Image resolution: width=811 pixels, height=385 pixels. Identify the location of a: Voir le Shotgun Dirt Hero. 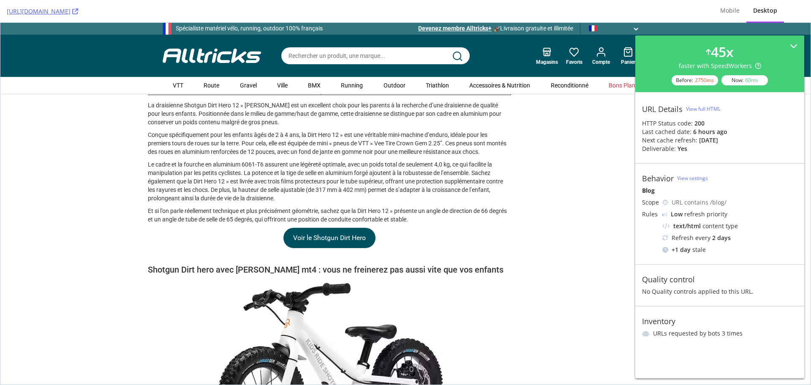
(329, 215).